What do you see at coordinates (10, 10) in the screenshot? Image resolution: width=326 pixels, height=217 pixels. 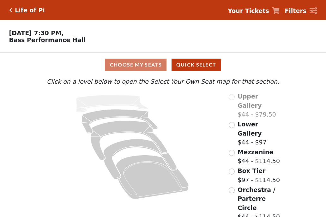 I see `a: Click here to go back to filters` at bounding box center [10, 10].